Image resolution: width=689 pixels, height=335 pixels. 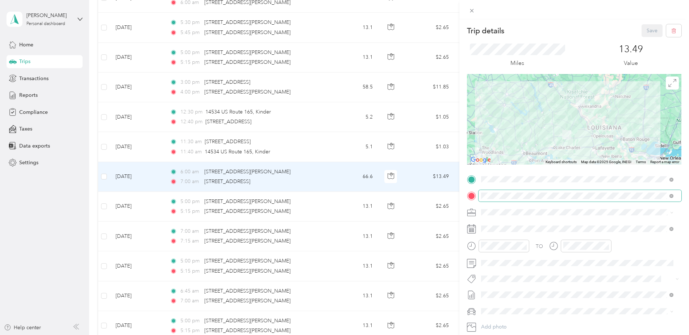 I want to click on span: Map data ©2025 Google, INEGI, so click(x=606, y=161).